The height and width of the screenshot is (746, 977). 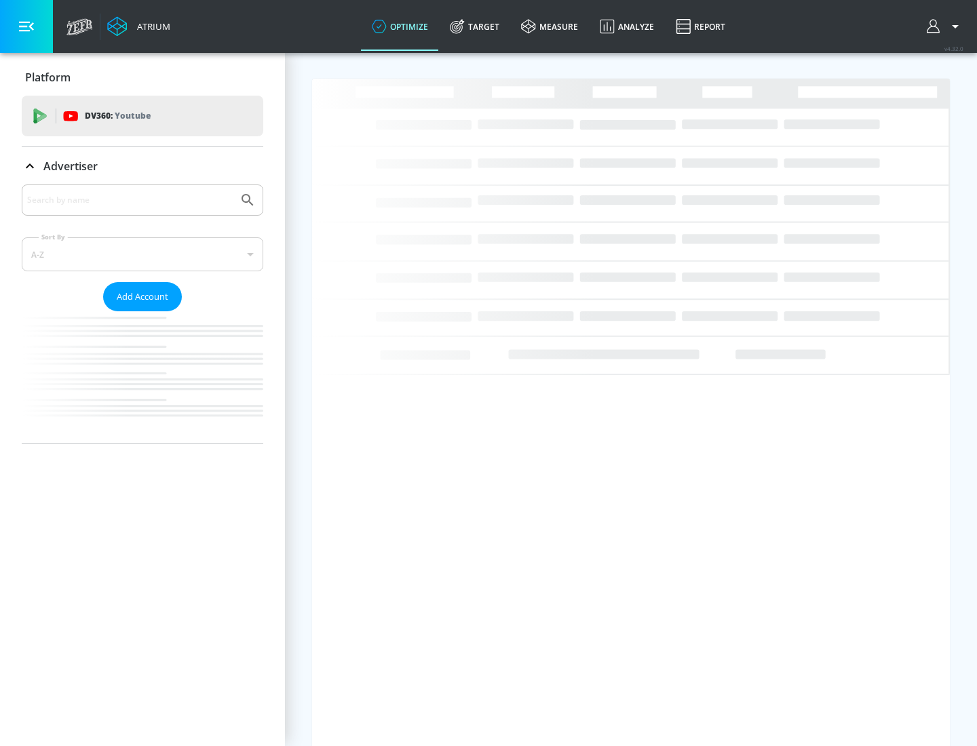 What do you see at coordinates (142, 296) in the screenshot?
I see `span: Add Account` at bounding box center [142, 296].